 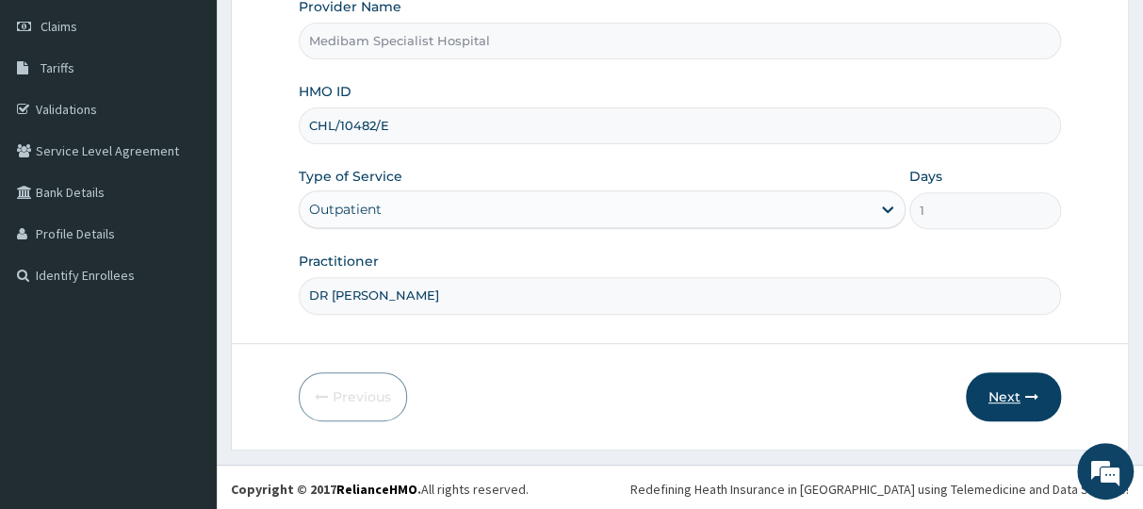 What do you see at coordinates (338, 261) in the screenshot?
I see `label: Practitioner` at bounding box center [338, 261].